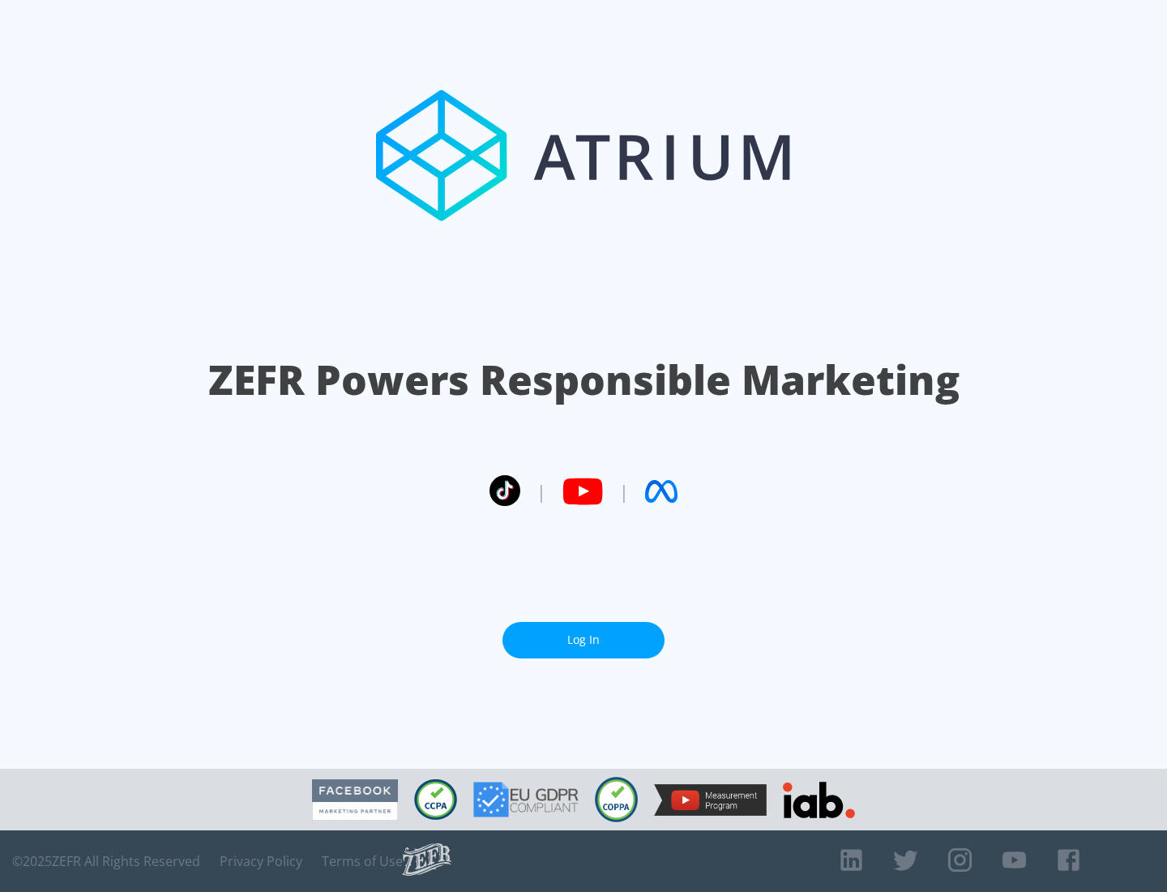  I want to click on h1: ZEFR Powers Responsible Marketing, so click(584, 379).